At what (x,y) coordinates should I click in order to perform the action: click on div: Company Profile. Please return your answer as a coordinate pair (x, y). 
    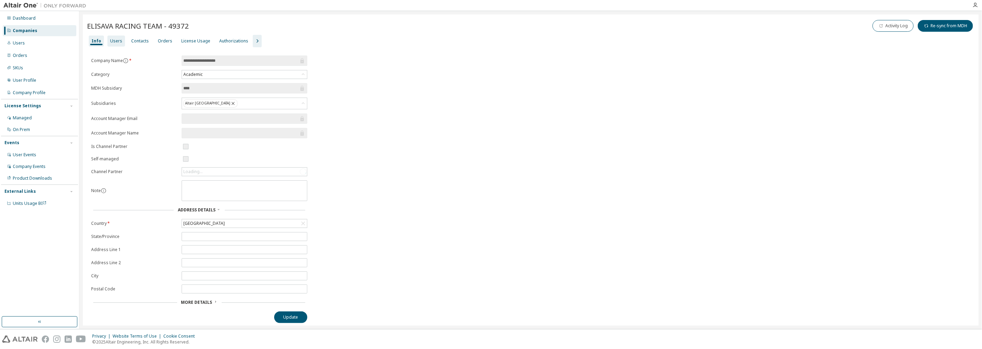
    Looking at the image, I should click on (29, 93).